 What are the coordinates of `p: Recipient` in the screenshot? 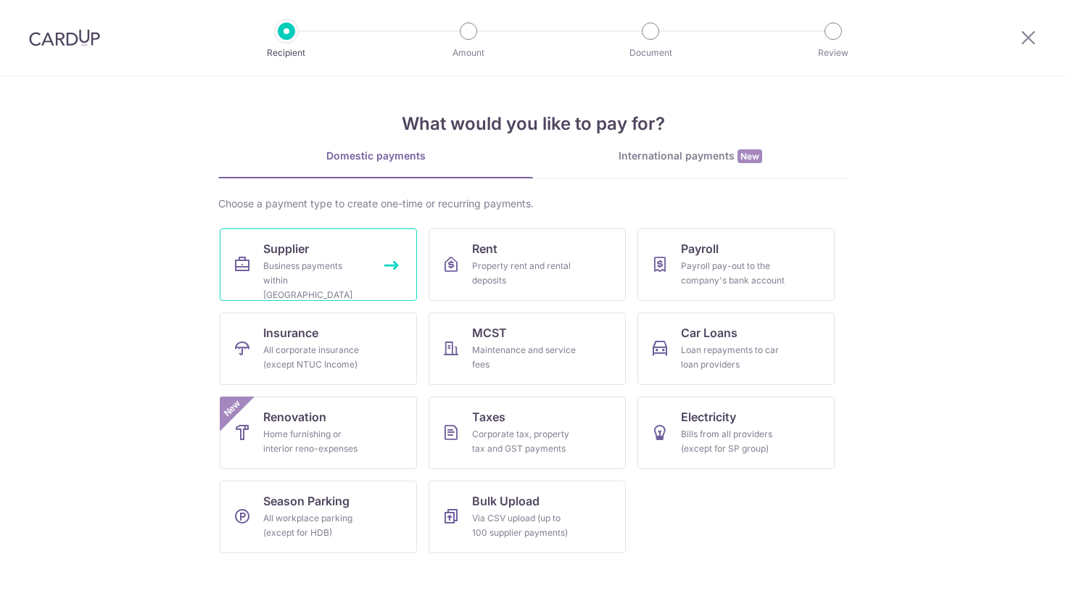 It's located at (286, 53).